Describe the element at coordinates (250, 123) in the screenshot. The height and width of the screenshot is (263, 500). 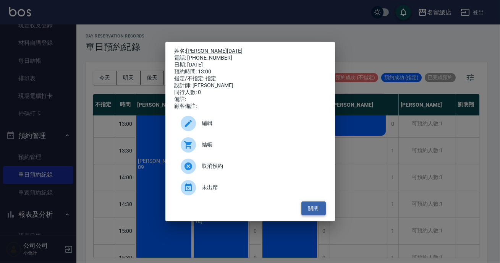
I see `div: 編輯` at that location.